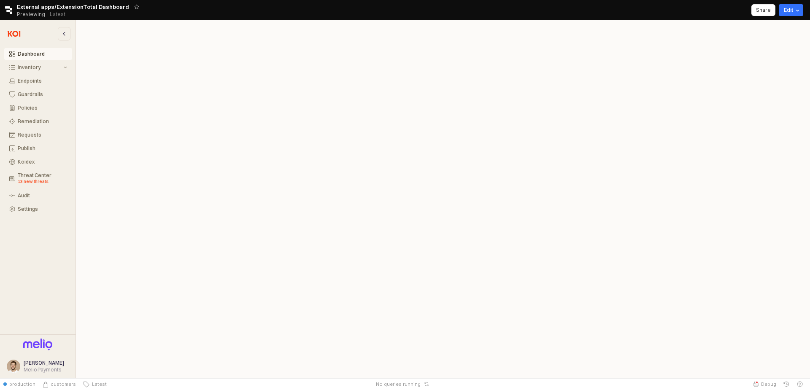  Describe the element at coordinates (38, 68) in the screenshot. I see `button: Inventory` at that location.